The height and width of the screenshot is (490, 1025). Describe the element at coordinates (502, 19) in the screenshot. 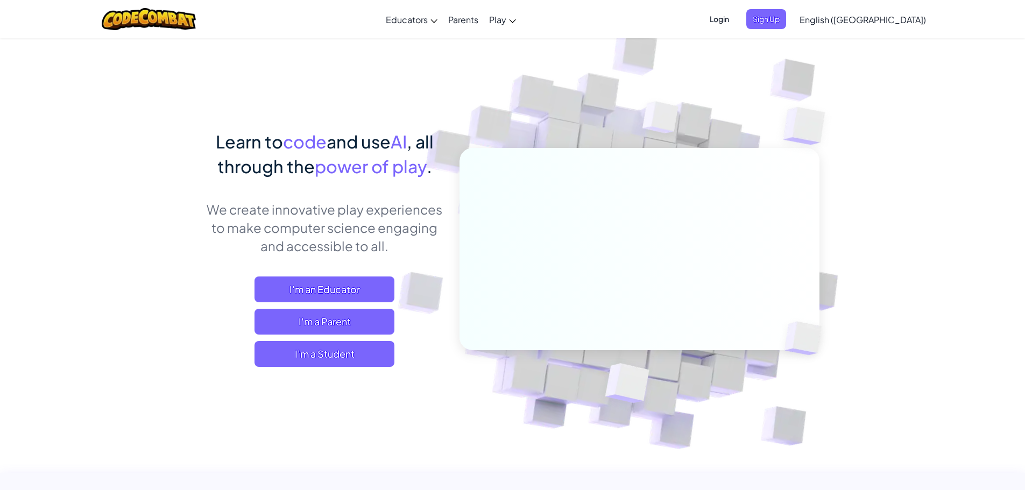

I see `a: Play` at that location.